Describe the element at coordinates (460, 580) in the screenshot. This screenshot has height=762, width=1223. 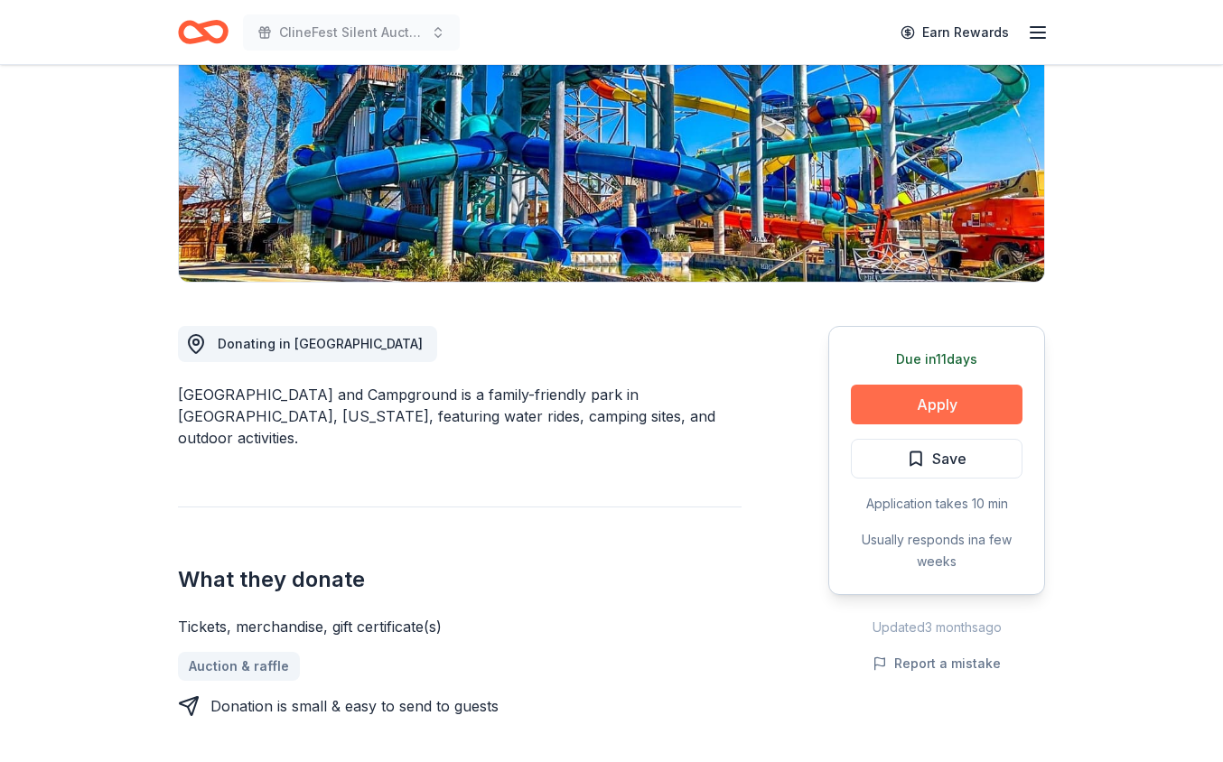
I see `h2: What they donate` at that location.